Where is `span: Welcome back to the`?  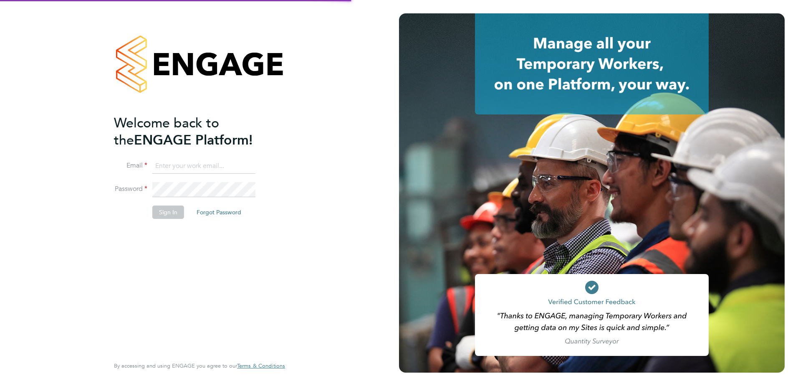
span: Welcome back to the is located at coordinates (167, 131).